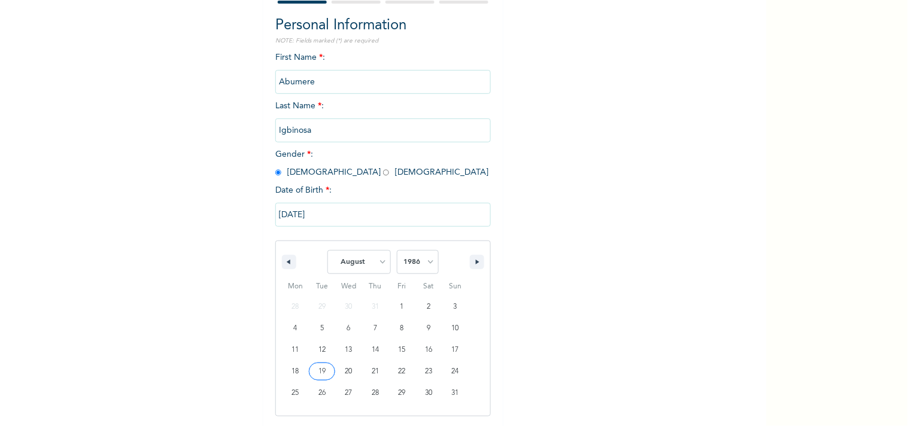 The image size is (908, 426). Describe the element at coordinates (402, 329) in the screenshot. I see `button: 8` at that location.